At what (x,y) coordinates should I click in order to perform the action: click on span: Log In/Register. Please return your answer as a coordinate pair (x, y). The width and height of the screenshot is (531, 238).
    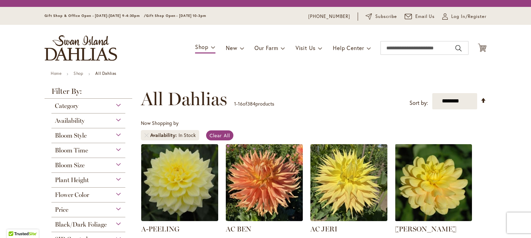
    Looking at the image, I should click on (468, 17).